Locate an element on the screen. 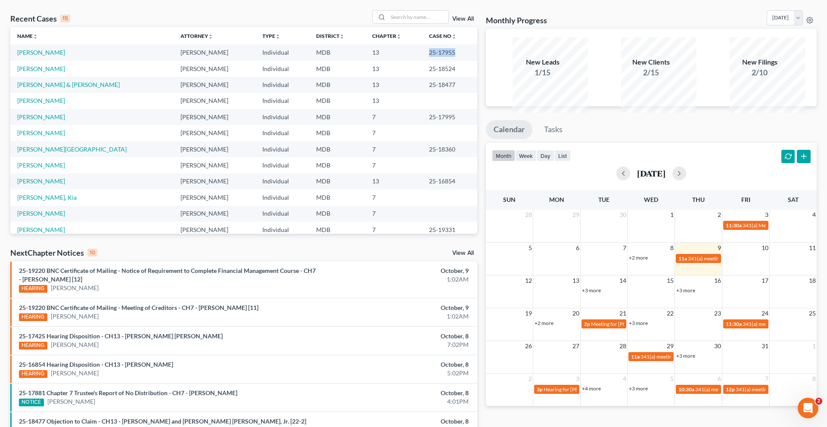 This screenshot has height=427, width=827. div: New Leads is located at coordinates (543, 62).